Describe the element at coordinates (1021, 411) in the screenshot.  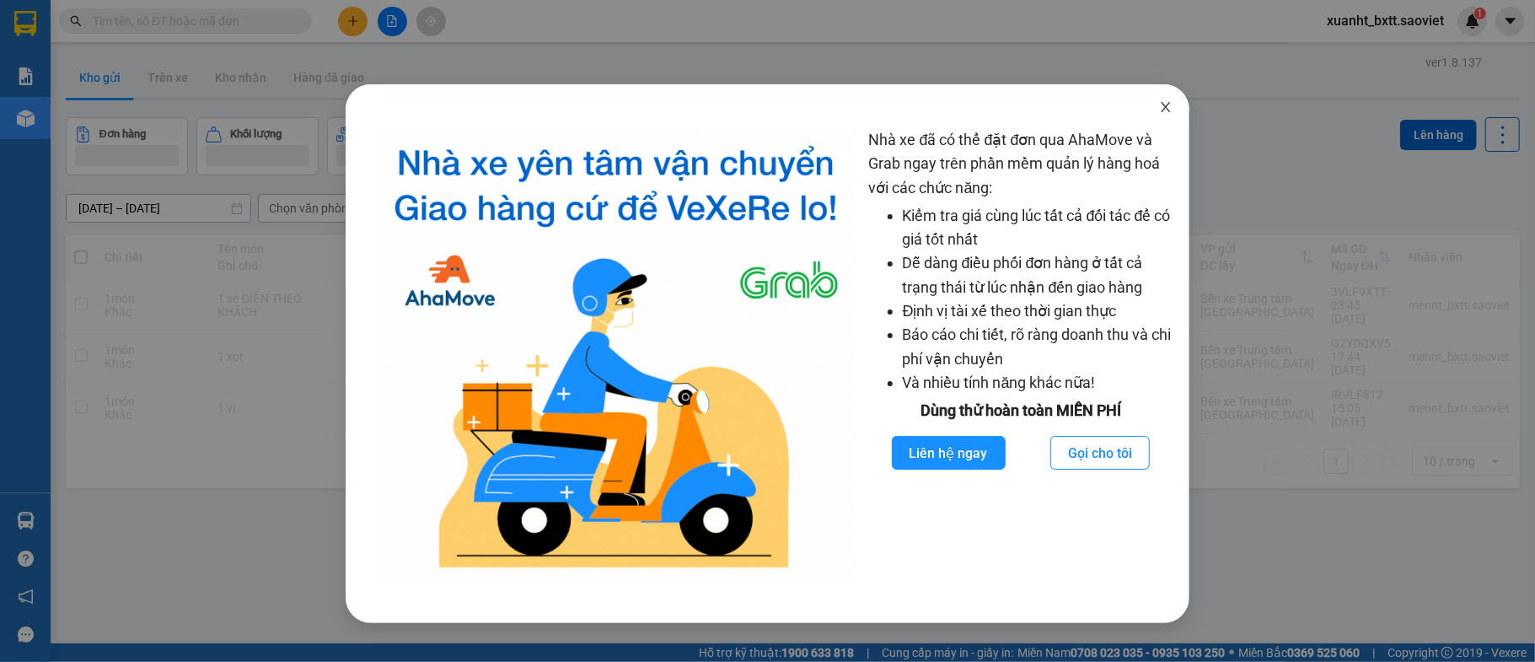
I see `div: Dùng thử hoàn toàn MIỄN PHÍ` at that location.